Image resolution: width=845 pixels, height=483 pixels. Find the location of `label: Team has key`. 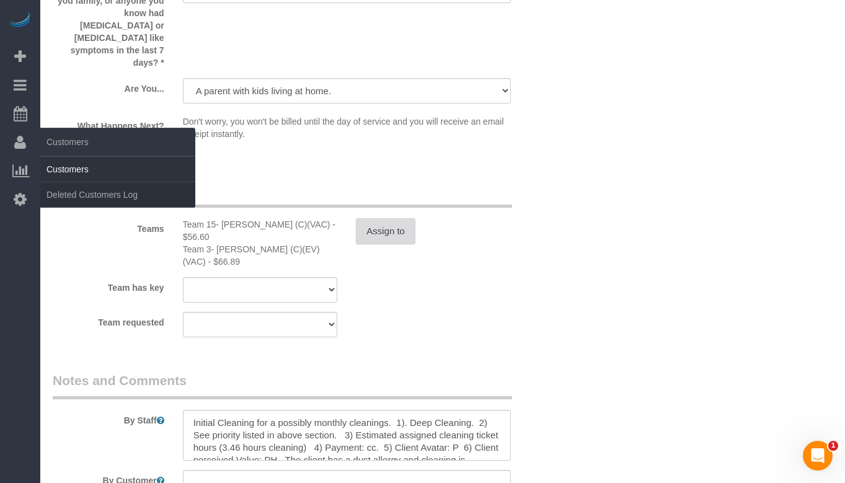

label: Team has key is located at coordinates (109, 285).